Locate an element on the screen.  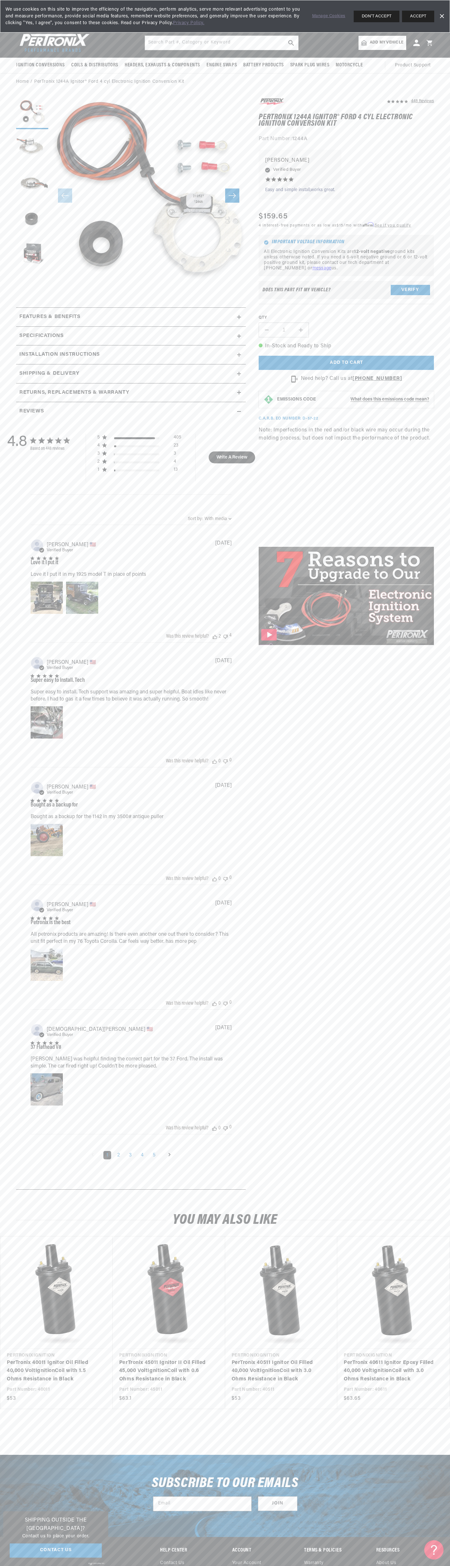
a: Goto next page is located at coordinates (169, 1155).